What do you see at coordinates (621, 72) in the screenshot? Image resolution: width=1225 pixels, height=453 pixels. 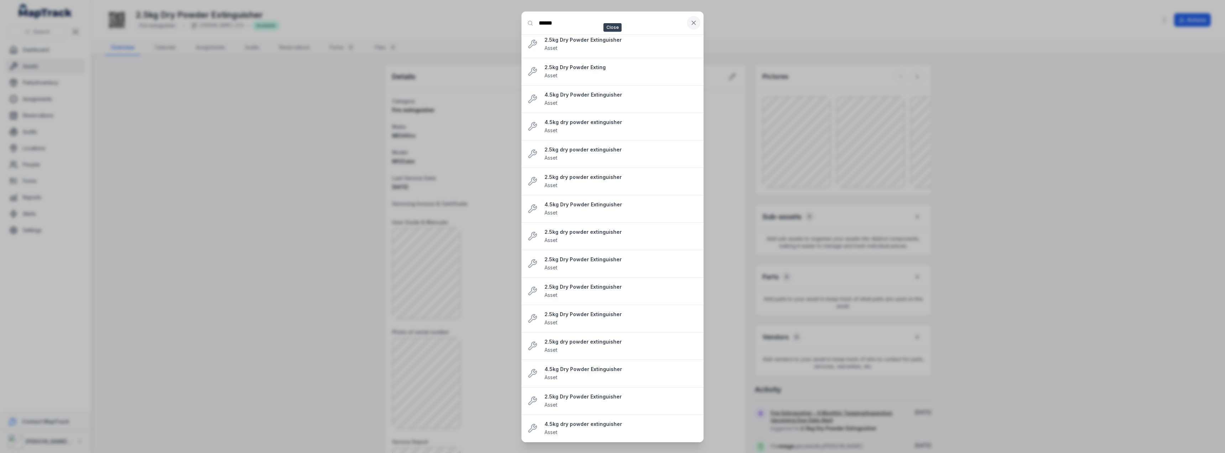 I see `a: 2.5kg Dry Powder ExtingAsset` at bounding box center [621, 72].